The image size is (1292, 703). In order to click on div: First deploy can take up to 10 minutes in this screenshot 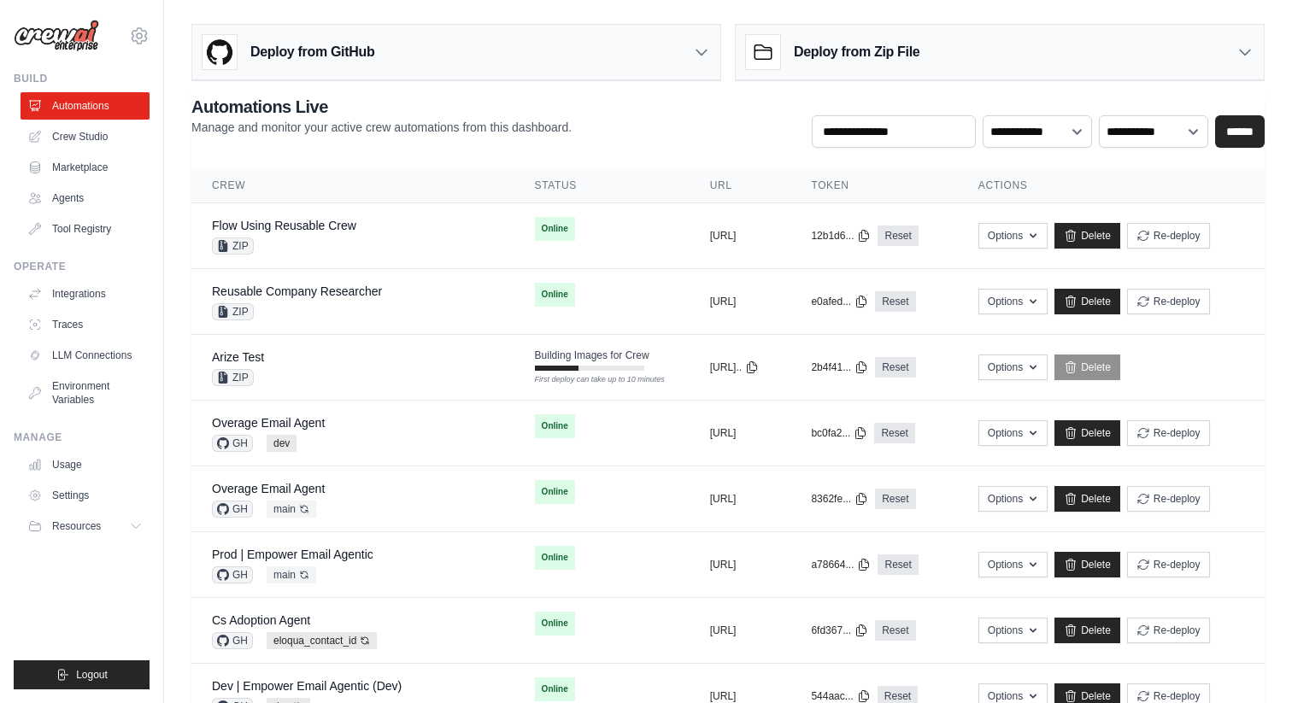, I will do `click(590, 380)`.